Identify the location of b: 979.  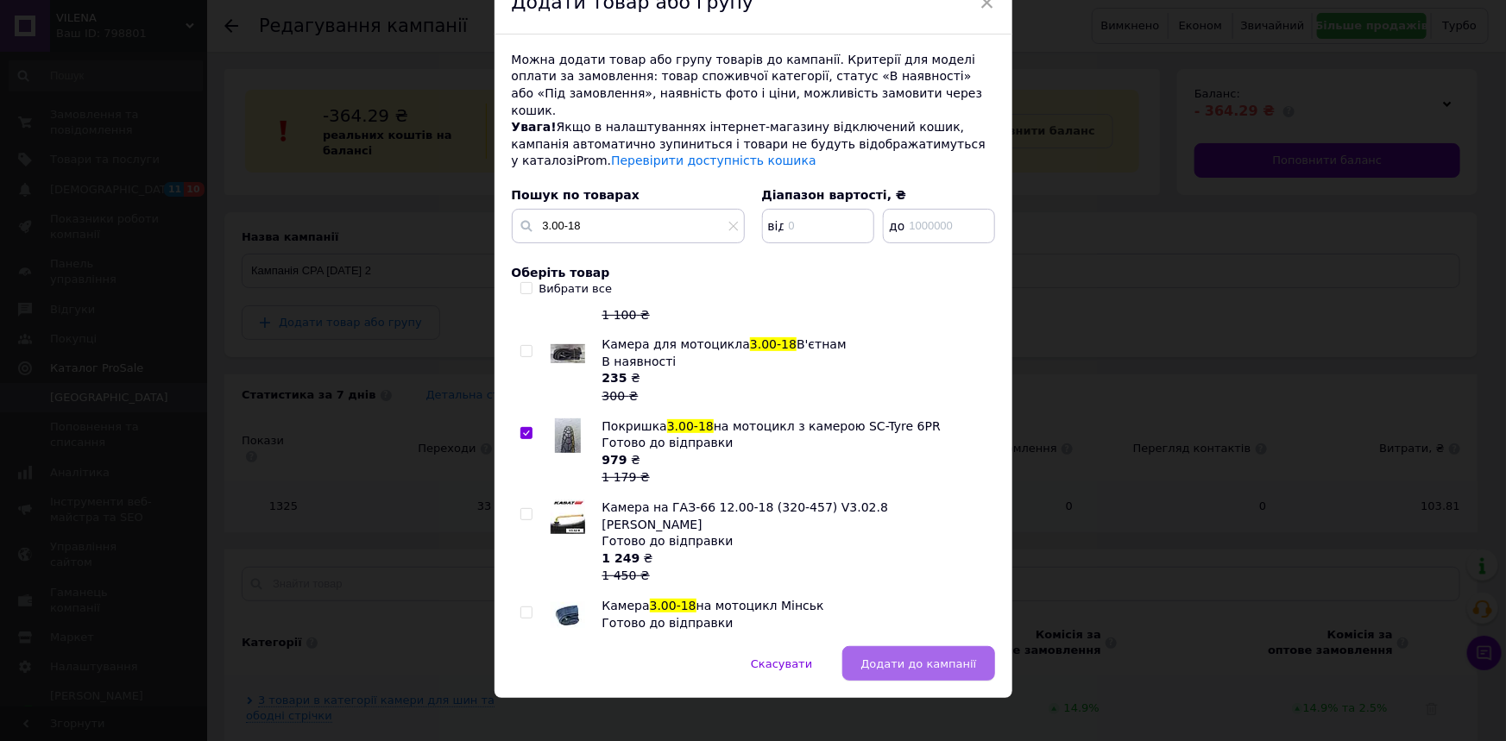
(615, 460).